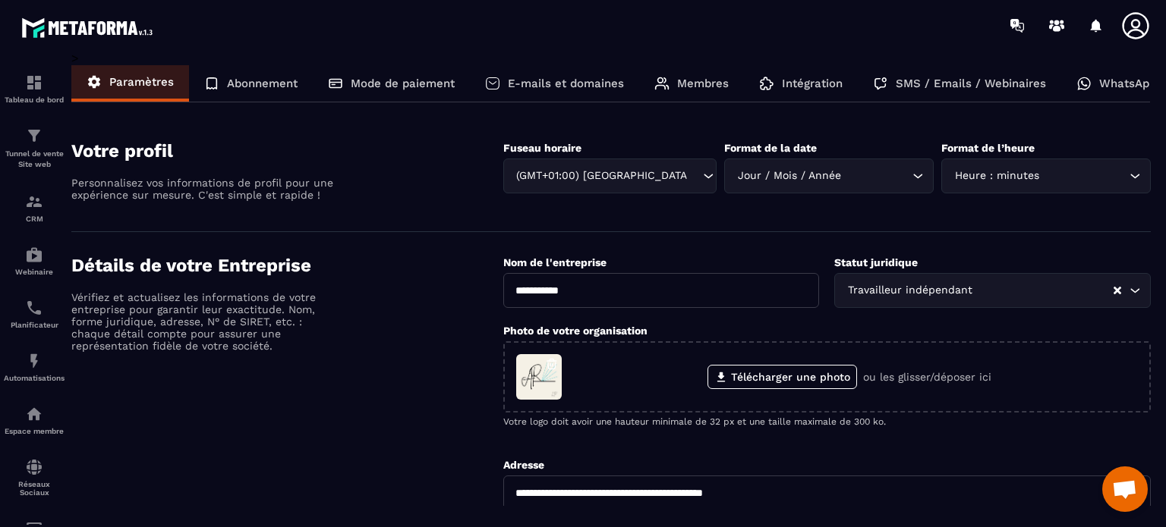 The height and width of the screenshot is (527, 1166). What do you see at coordinates (34, 431) in the screenshot?
I see `p: Espace membre` at bounding box center [34, 431].